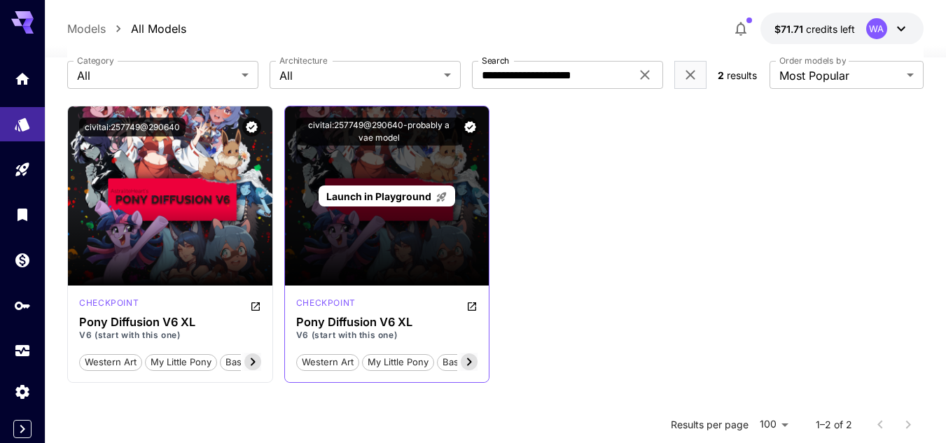 The image size is (946, 443). What do you see at coordinates (22, 429) in the screenshot?
I see `button: Expand sidebar` at bounding box center [22, 429].